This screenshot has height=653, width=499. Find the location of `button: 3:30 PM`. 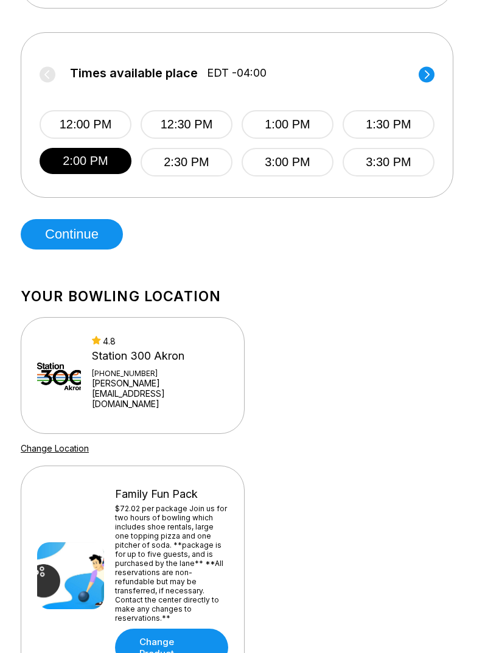

button: 3:30 PM is located at coordinates (388, 162).